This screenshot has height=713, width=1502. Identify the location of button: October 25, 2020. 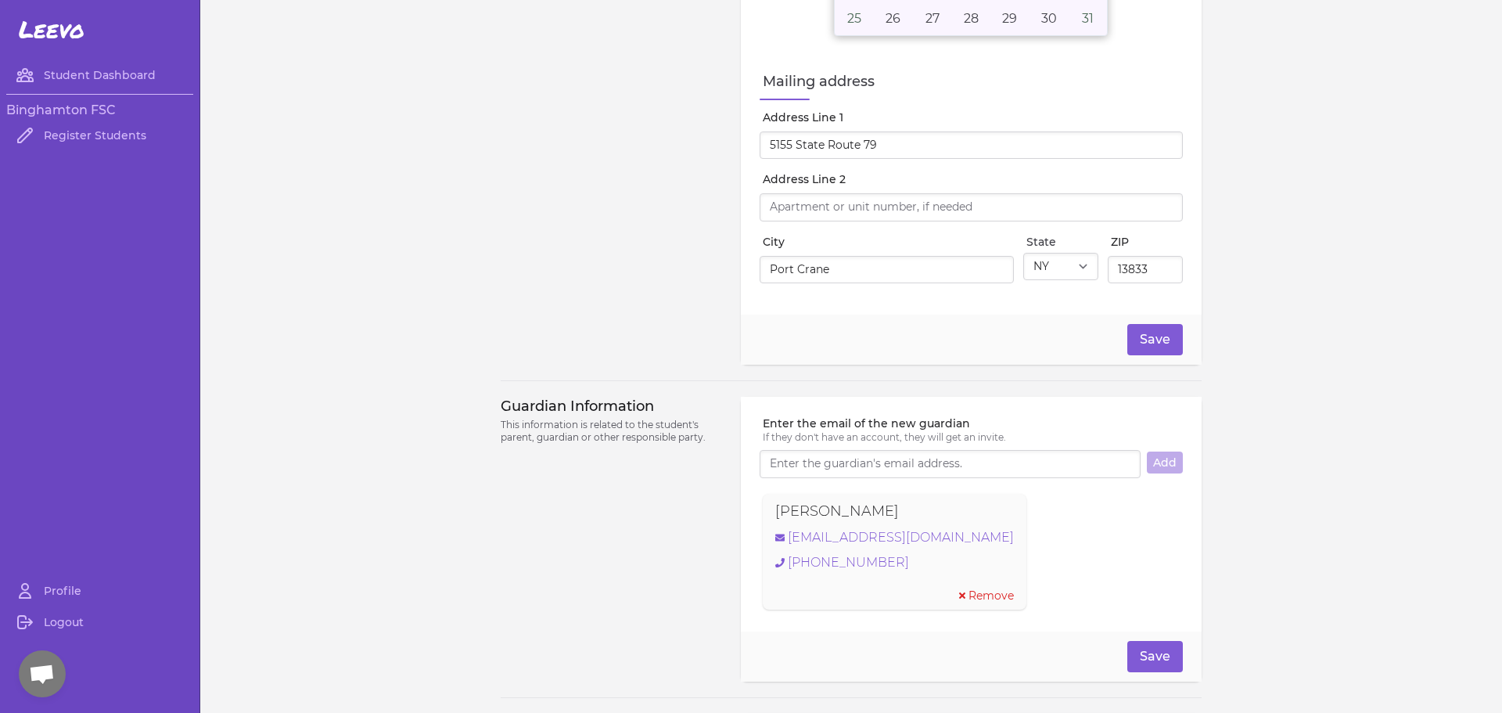
(855, 19).